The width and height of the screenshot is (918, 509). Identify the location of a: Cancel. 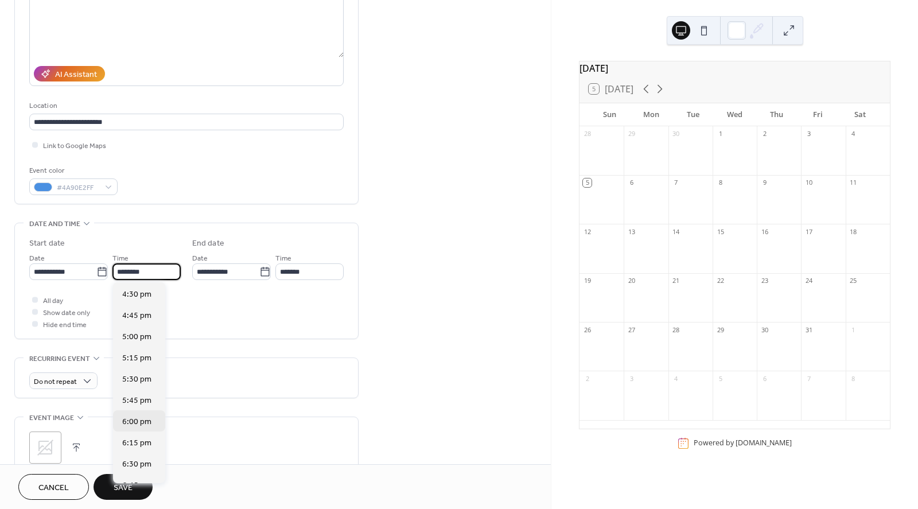
(53, 487).